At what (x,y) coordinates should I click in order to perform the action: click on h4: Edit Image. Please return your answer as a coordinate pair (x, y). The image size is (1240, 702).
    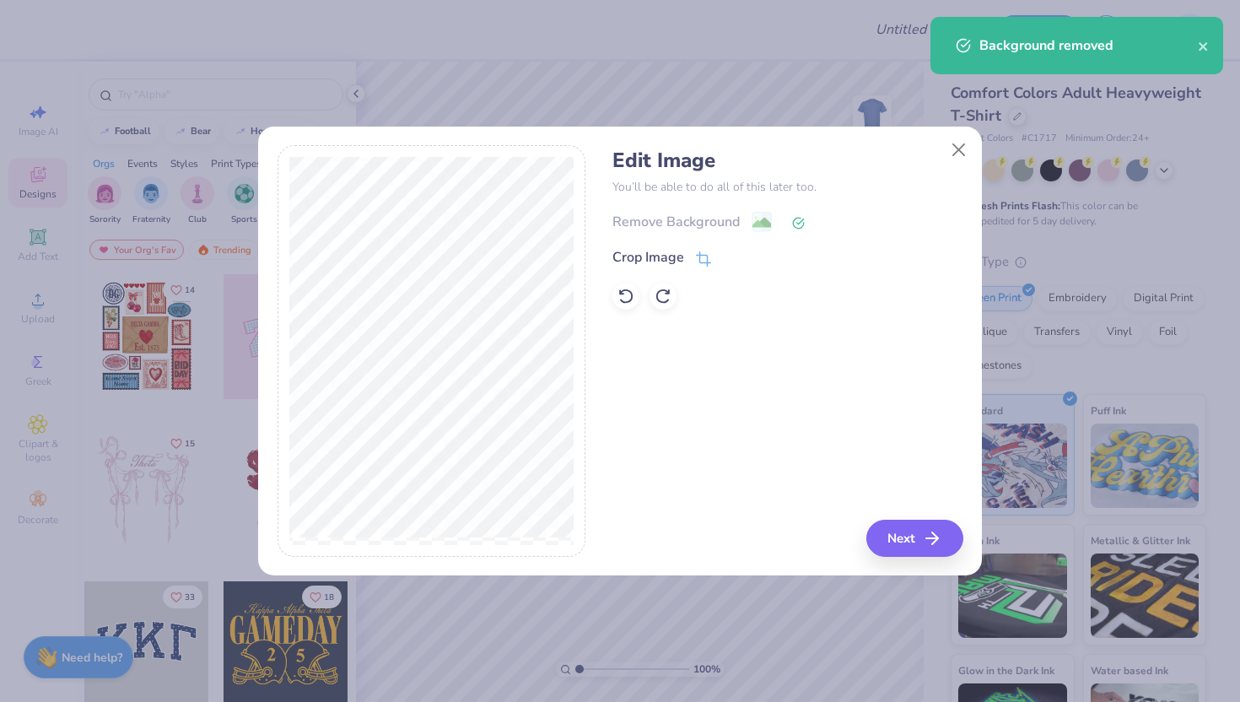
    Looking at the image, I should click on (787, 160).